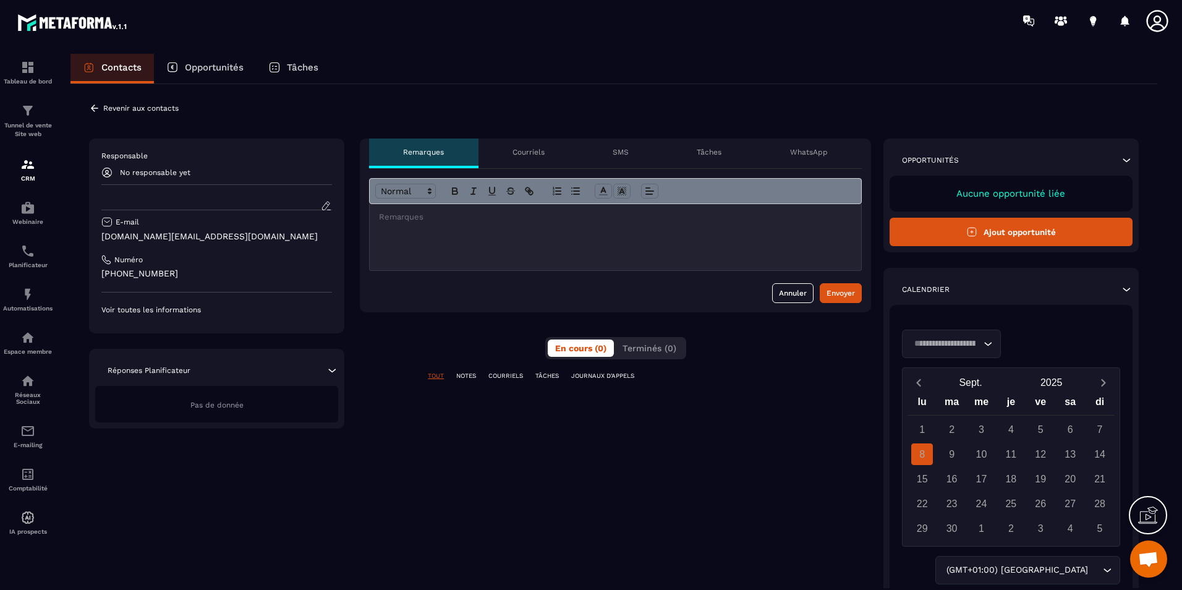 This screenshot has height=590, width=1182. What do you see at coordinates (28, 474) in the screenshot?
I see `img: accountant` at bounding box center [28, 474].